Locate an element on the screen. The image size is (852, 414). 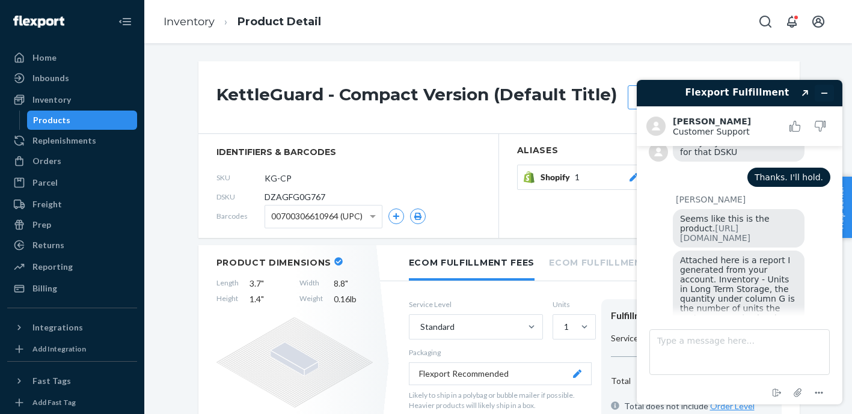
div: Freight is located at coordinates (47, 204).